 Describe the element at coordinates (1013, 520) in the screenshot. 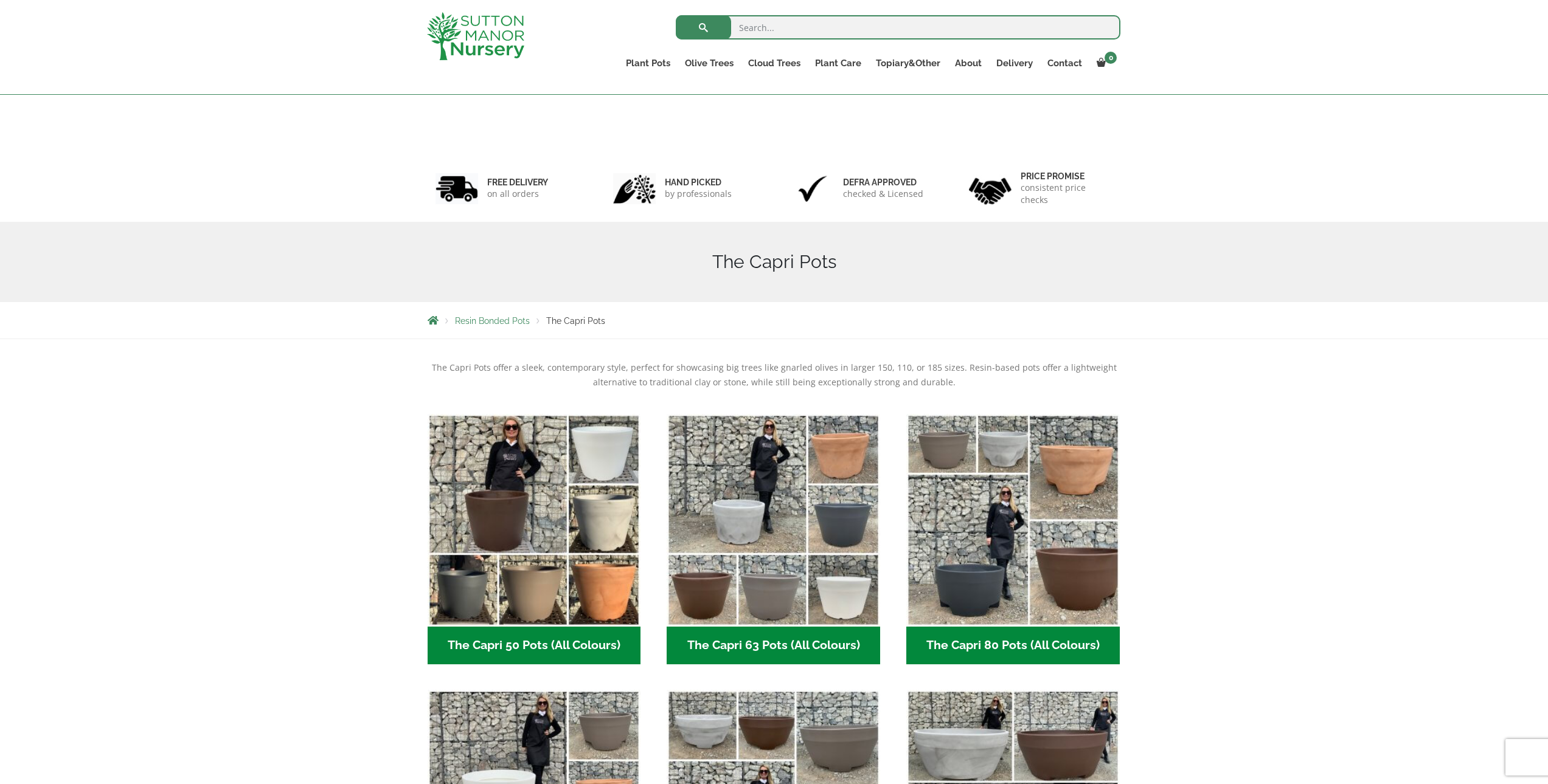

I see `img: The Capri 80 Pots (All Colours)` at that location.